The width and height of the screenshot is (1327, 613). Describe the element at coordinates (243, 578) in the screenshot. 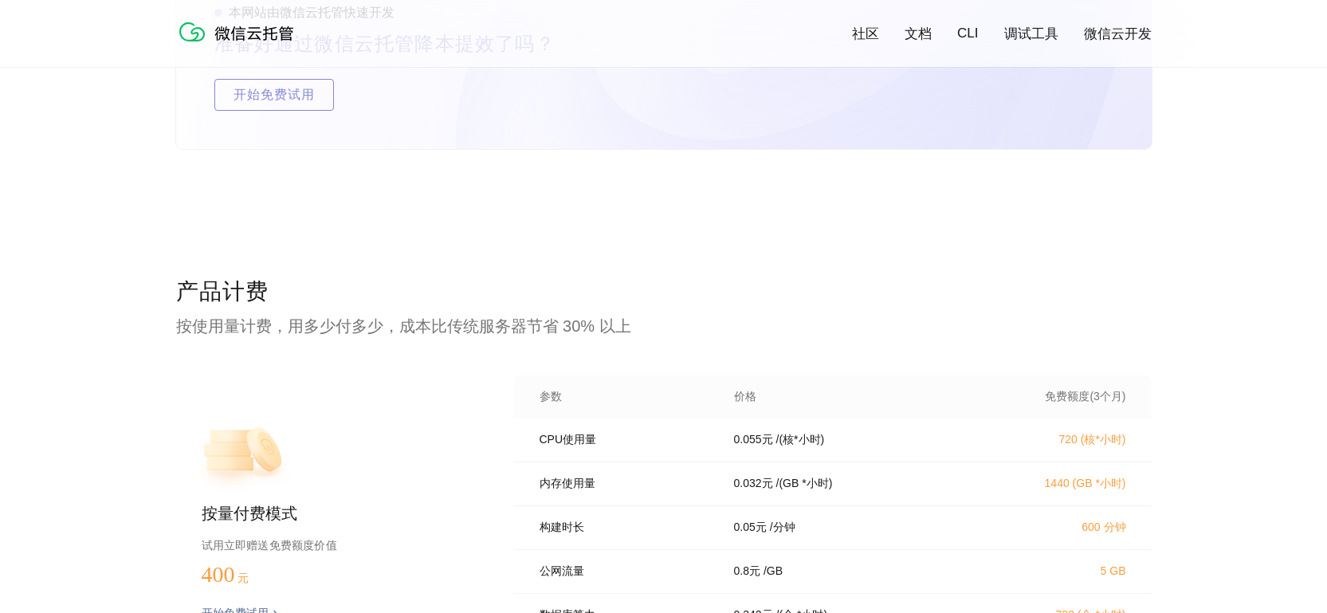

I see `span: 元` at that location.